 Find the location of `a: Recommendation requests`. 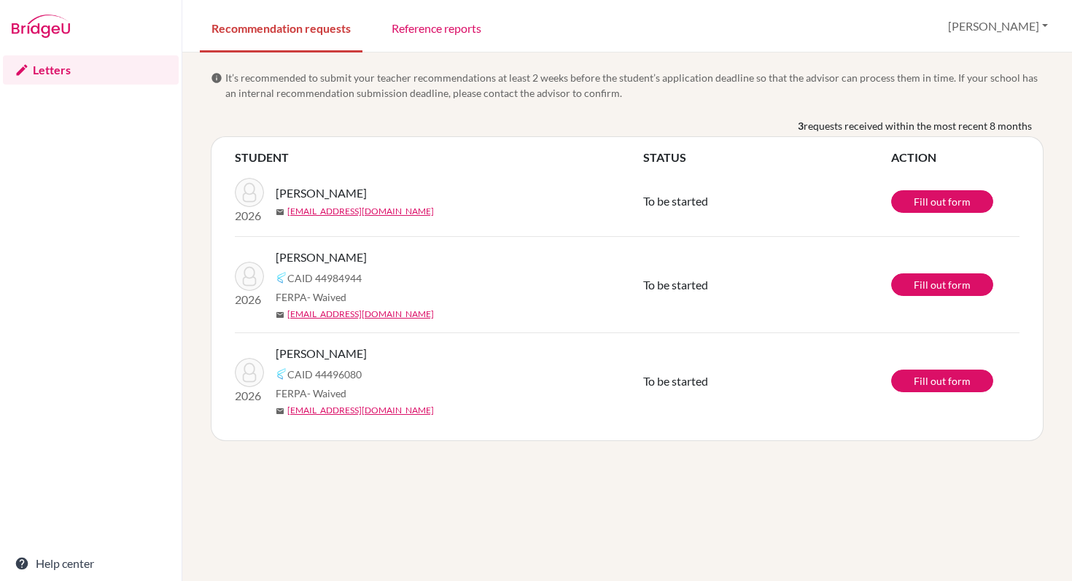

a: Recommendation requests is located at coordinates (281, 27).